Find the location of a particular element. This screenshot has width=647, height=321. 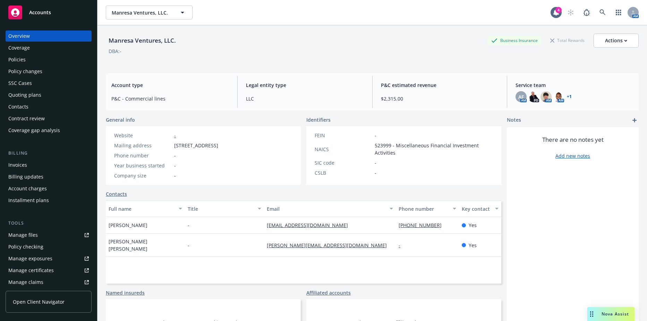

a: +1 is located at coordinates (570, 97).